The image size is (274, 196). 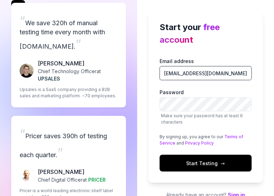 What do you see at coordinates (205, 104) in the screenshot?
I see `input: PasswordMake sure your password has at least 6 characters` at bounding box center [205, 104].